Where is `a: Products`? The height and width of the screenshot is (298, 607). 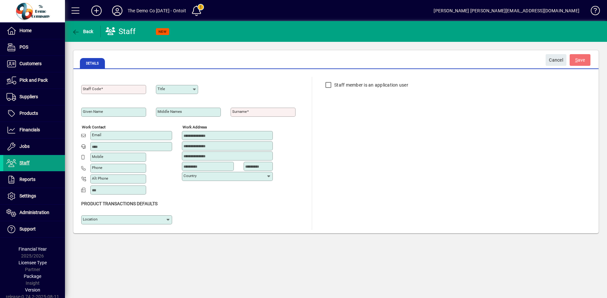
a: Products is located at coordinates (34, 114).